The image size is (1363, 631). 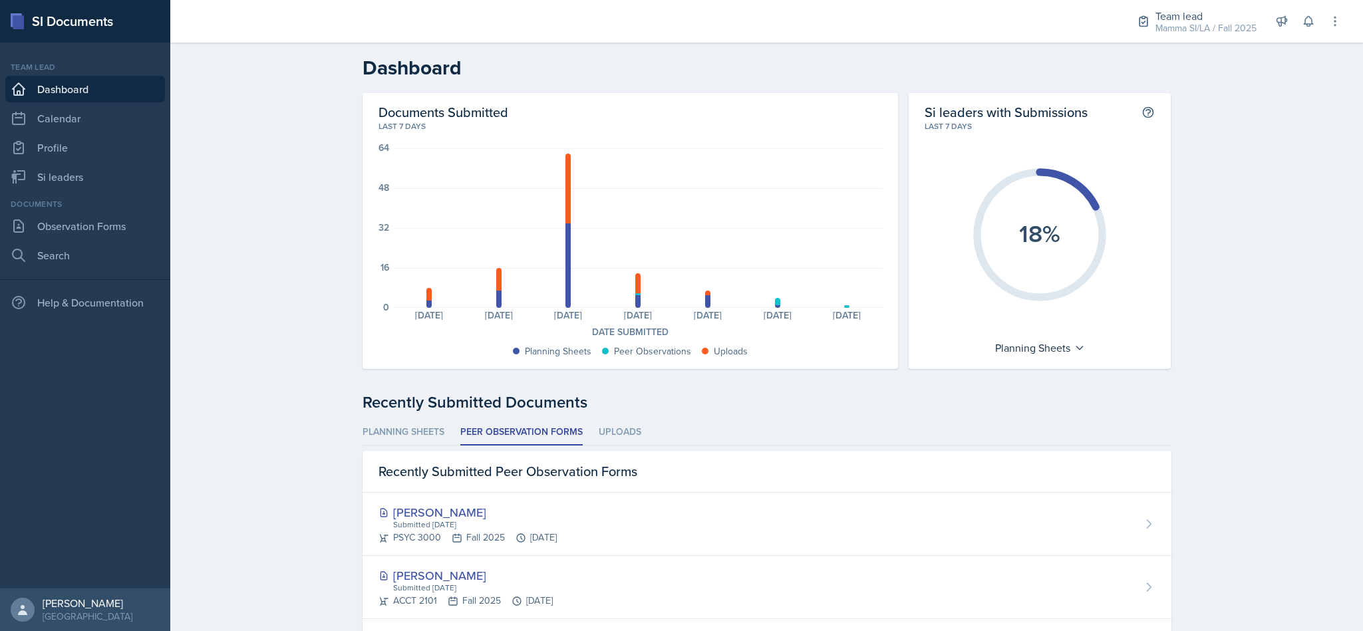 What do you see at coordinates (1206, 28) in the screenshot?
I see `div: Mamma SI/LA / Fall 2025` at bounding box center [1206, 28].